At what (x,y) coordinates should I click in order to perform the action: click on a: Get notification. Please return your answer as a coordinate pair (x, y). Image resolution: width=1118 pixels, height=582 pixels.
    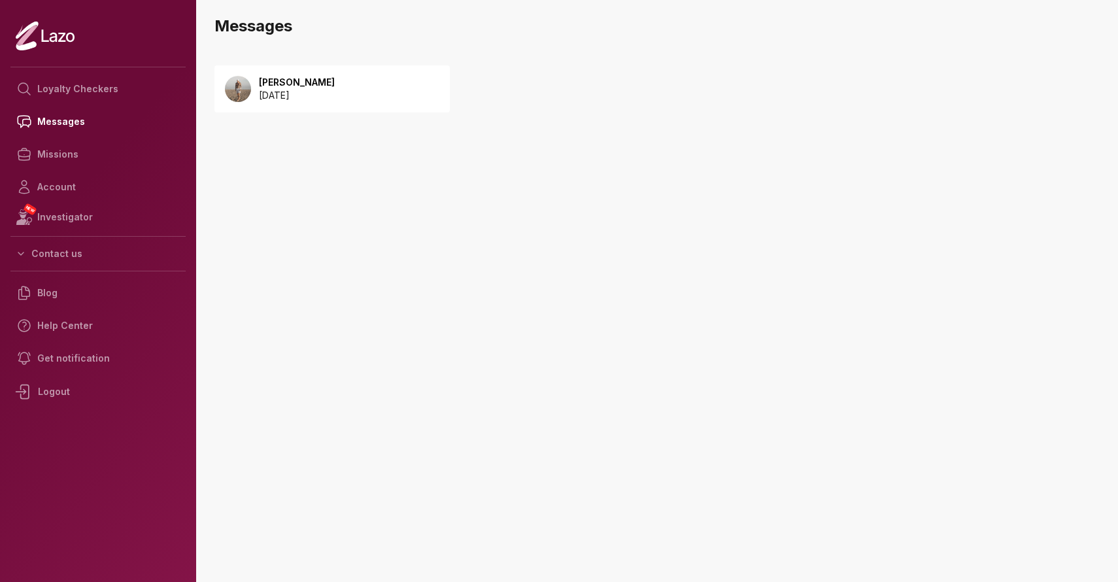
    Looking at the image, I should click on (98, 358).